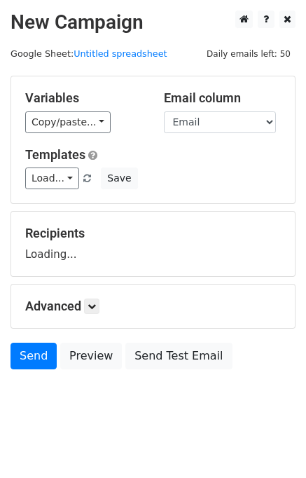 This screenshot has width=306, height=478. What do you see at coordinates (68, 122) in the screenshot?
I see `a: Copy/paste...` at bounding box center [68, 122].